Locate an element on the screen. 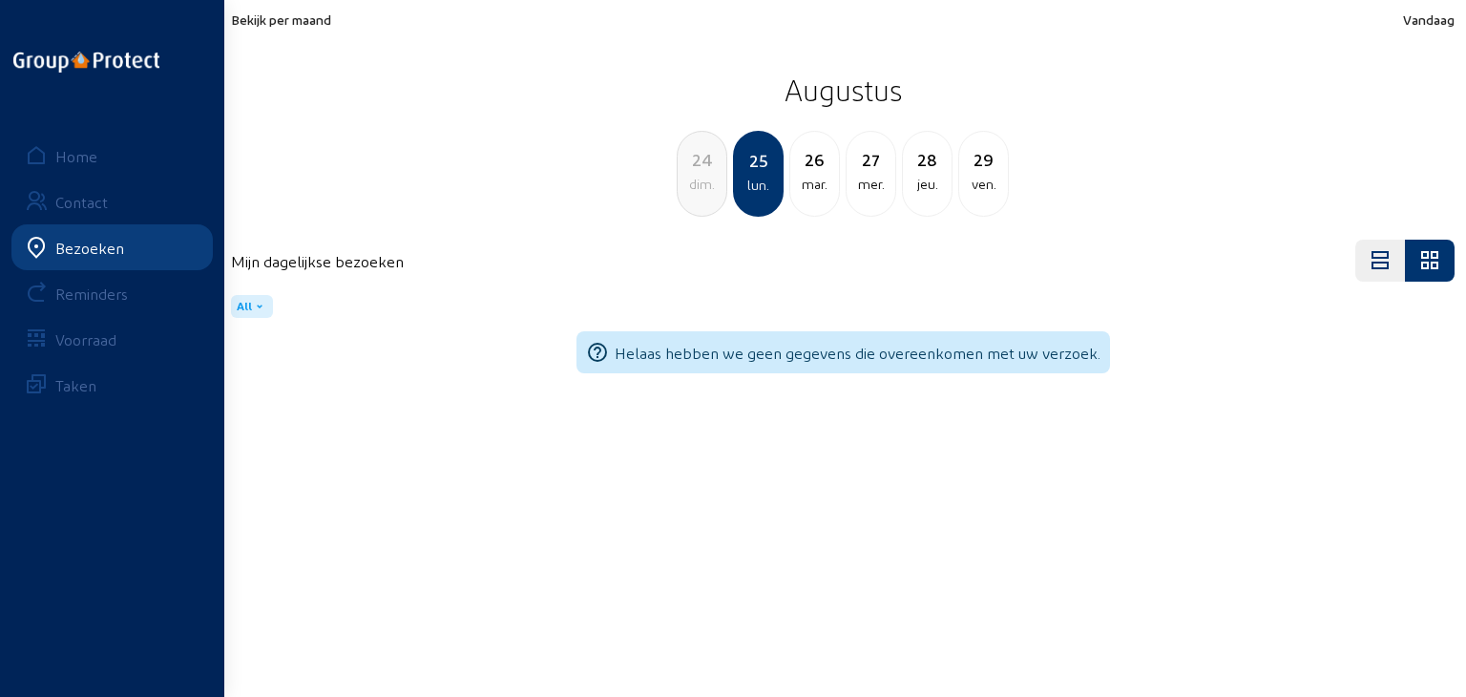 The width and height of the screenshot is (1466, 697). span: Bekijk per maand is located at coordinates (281, 19).